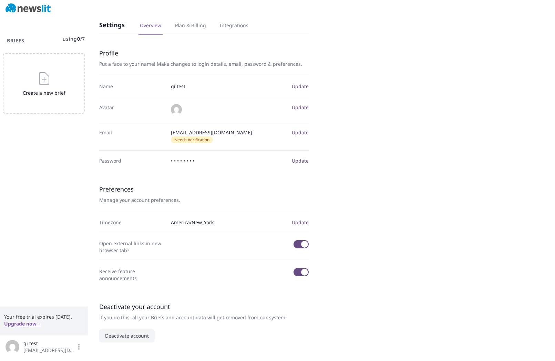 The image size is (555, 361). Describe the element at coordinates (132, 222) in the screenshot. I see `dt: Timezone` at that location.